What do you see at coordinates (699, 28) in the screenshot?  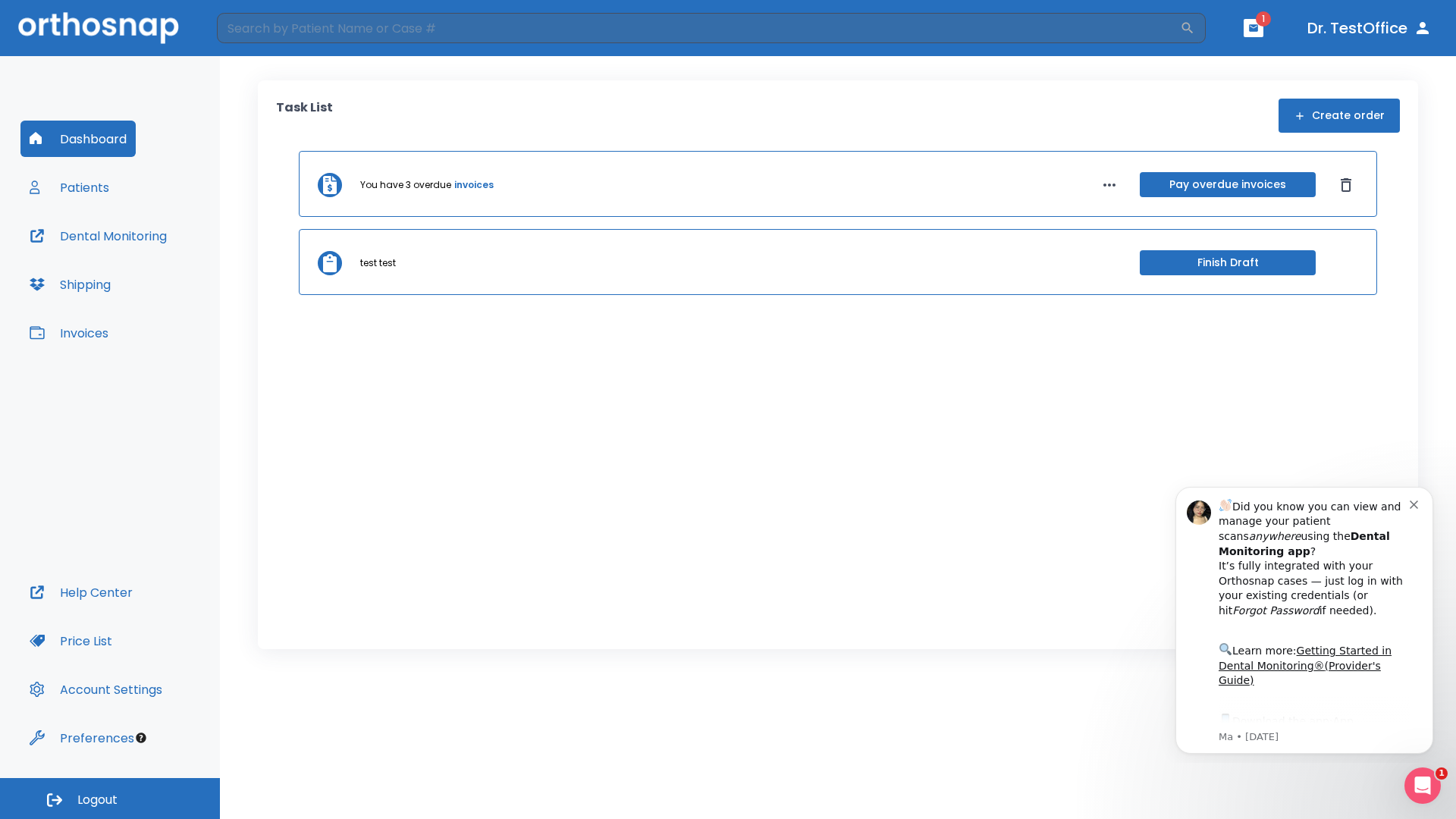 I see `input: Search by Patient Name or Case #` at bounding box center [699, 28].